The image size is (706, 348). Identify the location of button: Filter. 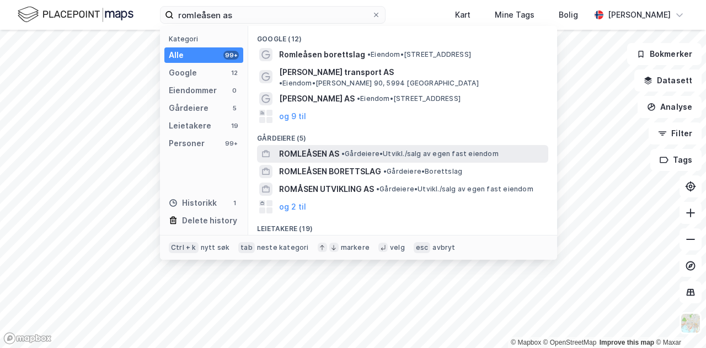
(675, 133).